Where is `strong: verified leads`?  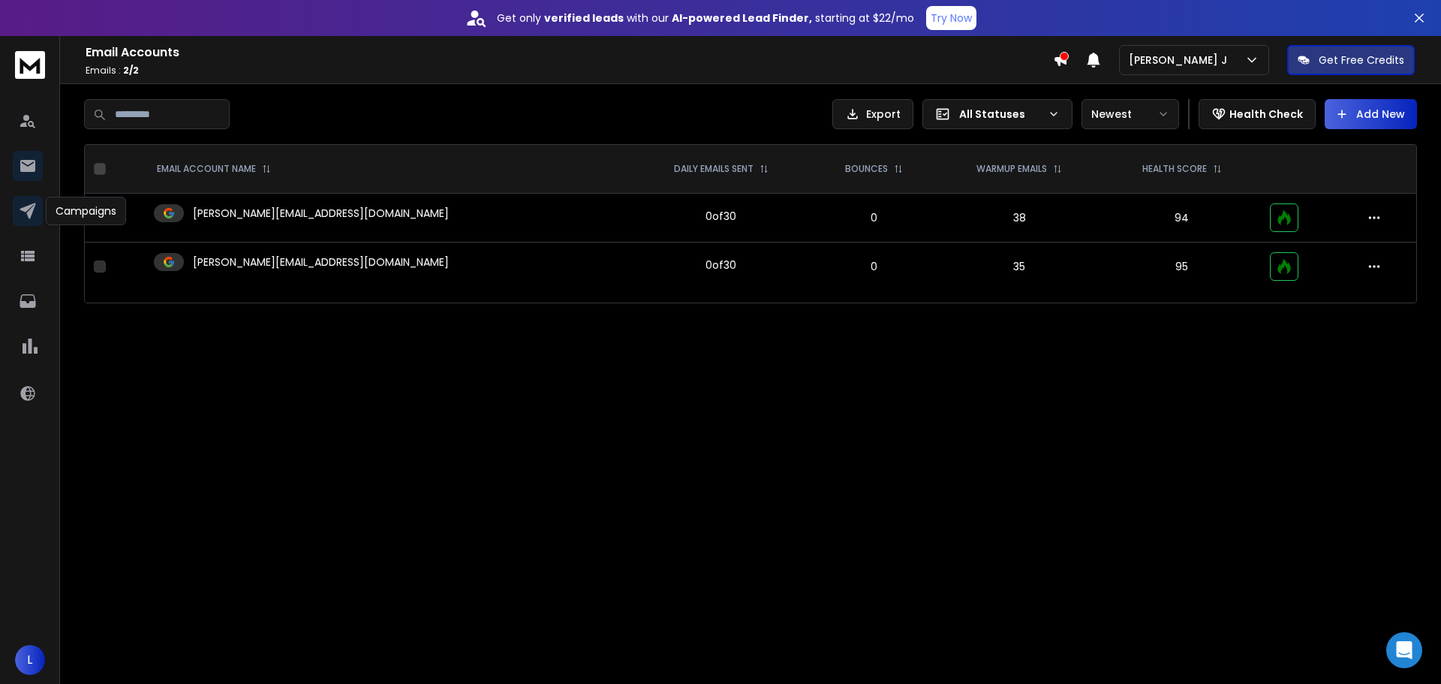
strong: verified leads is located at coordinates (584, 18).